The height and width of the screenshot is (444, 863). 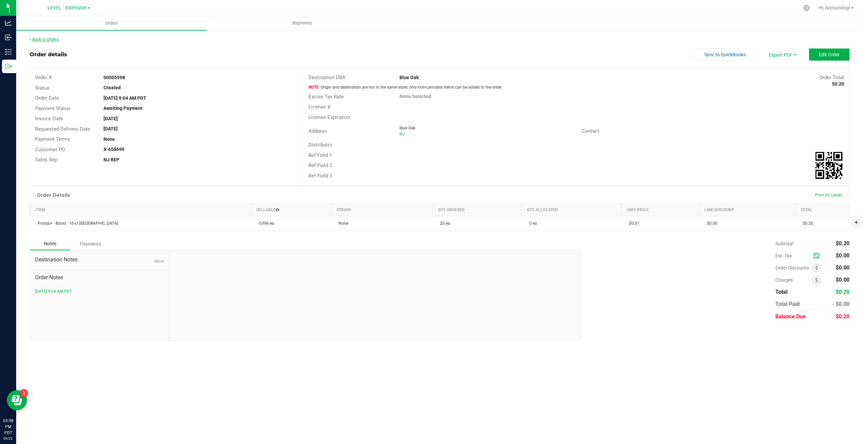 I want to click on span: Contact, so click(x=590, y=131).